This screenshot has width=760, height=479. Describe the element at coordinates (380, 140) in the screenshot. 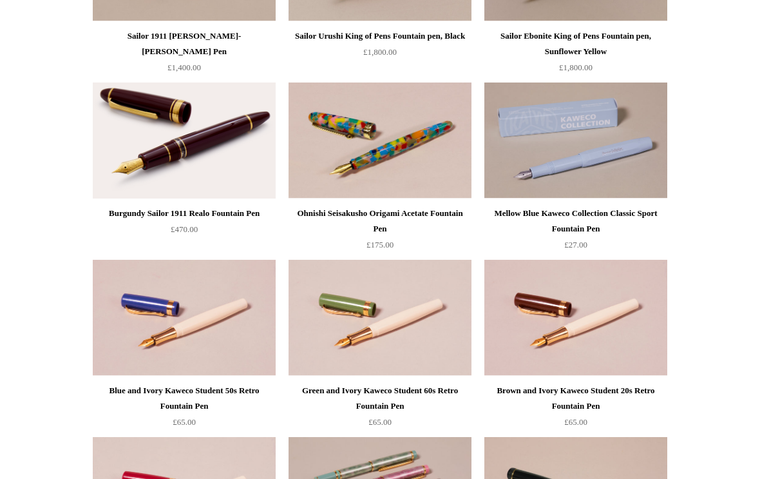

I see `img: Ohnishi Seisakusho Origami Acetate Fountain Pen` at that location.